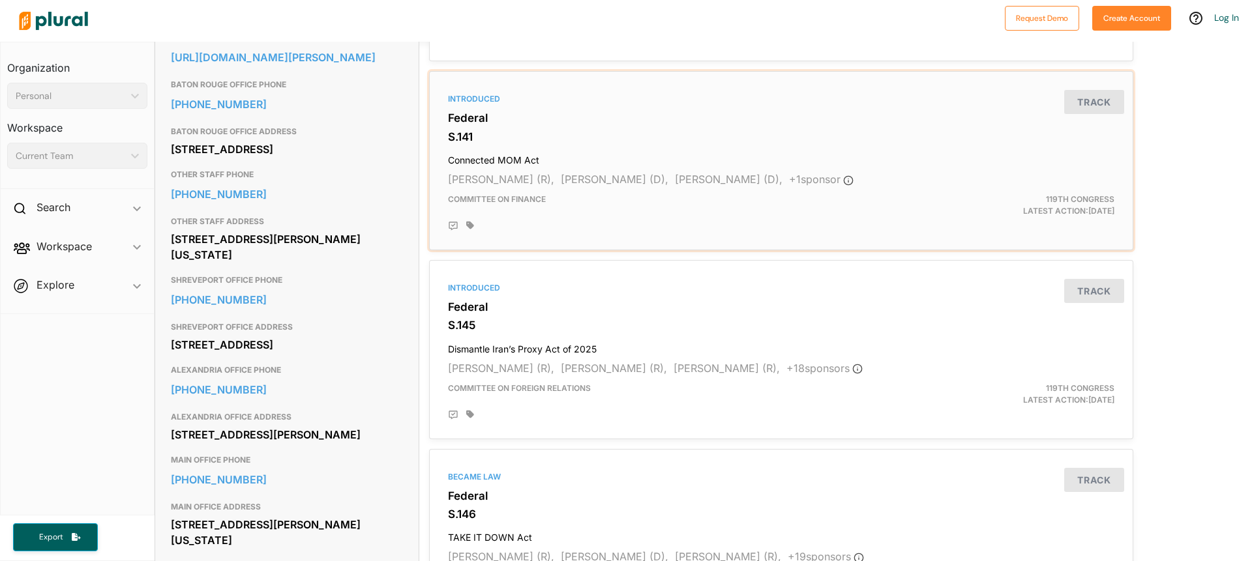  Describe the element at coordinates (53, 207) in the screenshot. I see `h2: Search` at that location.